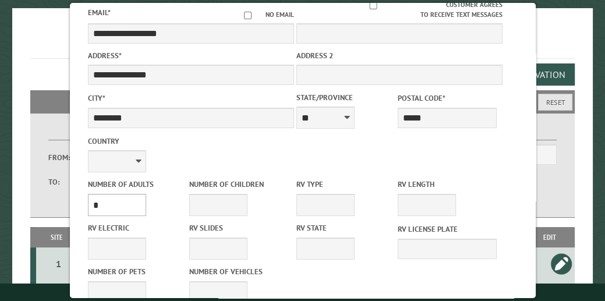 This screenshot has width=605, height=301. Describe the element at coordinates (372, 5) in the screenshot. I see `input: Customer agrees to receive text messages` at that location.